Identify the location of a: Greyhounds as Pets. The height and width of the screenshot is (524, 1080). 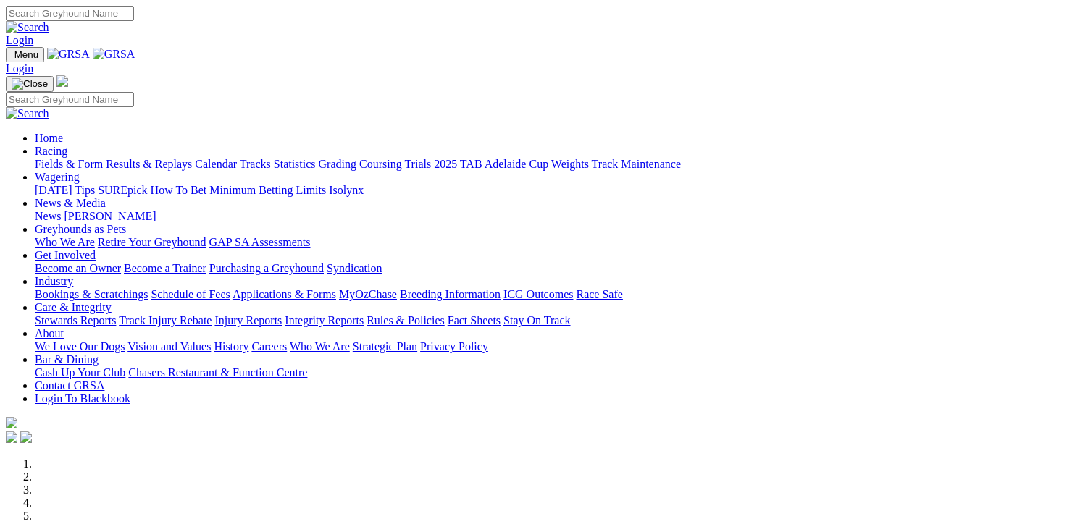
(80, 229).